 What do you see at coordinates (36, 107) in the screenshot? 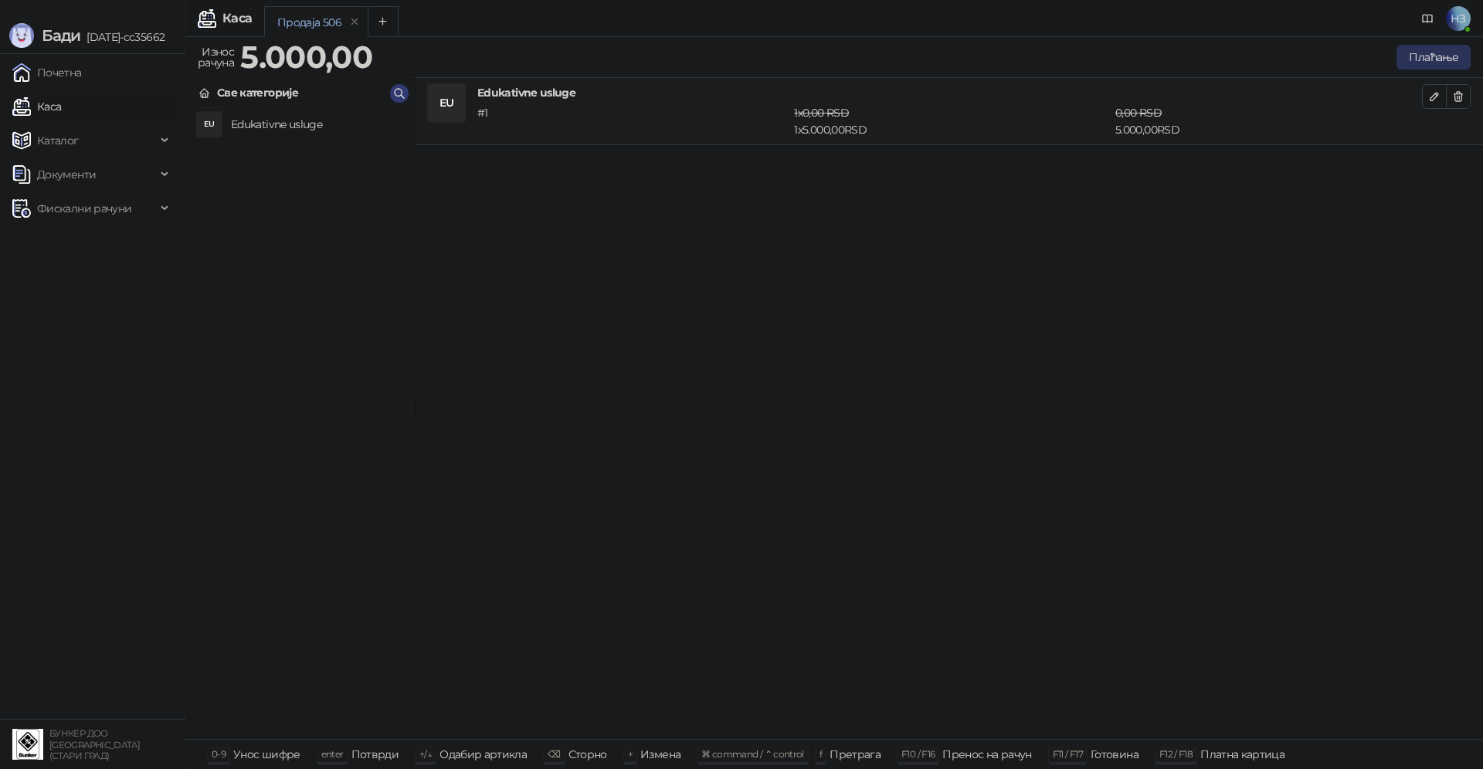
I see `a: Каса` at bounding box center [36, 107].